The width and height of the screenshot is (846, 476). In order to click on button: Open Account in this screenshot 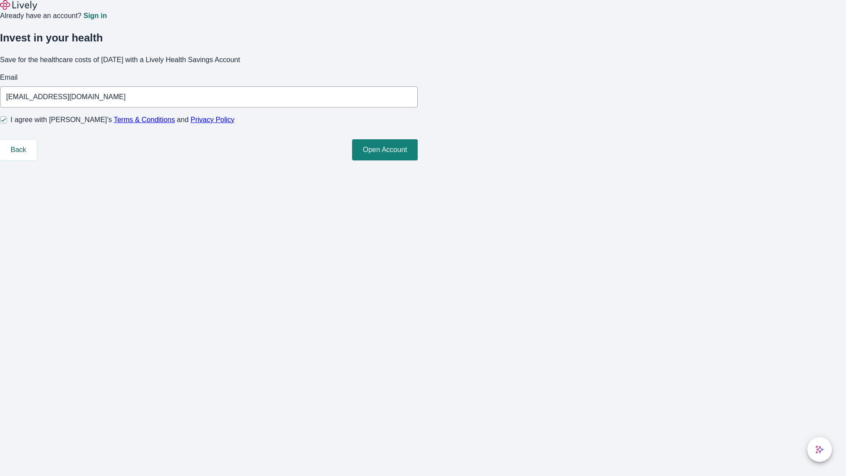, I will do `click(385, 150)`.